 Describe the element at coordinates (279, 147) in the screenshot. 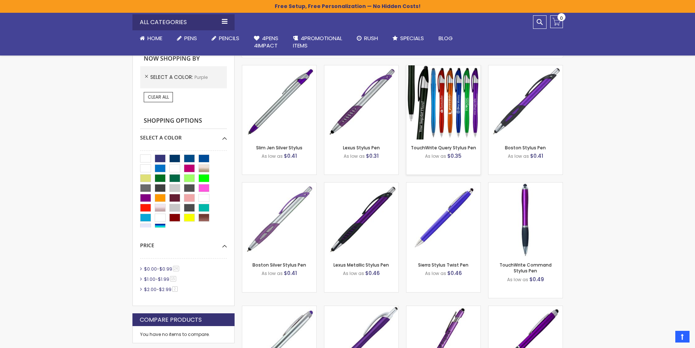

I see `a: Slim Jen Silver Stylus` at that location.